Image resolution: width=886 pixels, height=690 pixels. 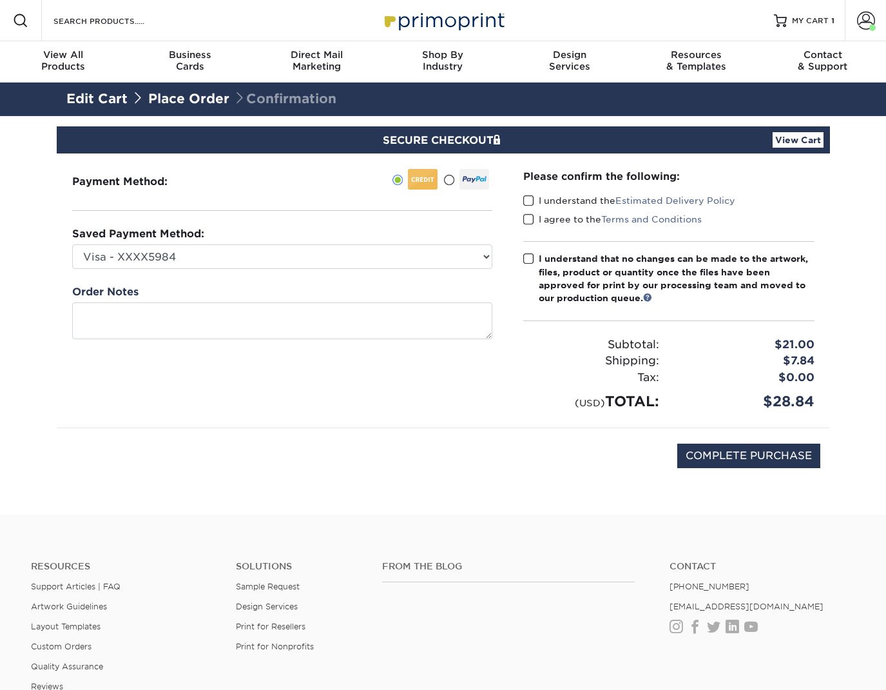 What do you see at coordinates (746, 378) in the screenshot?
I see `div: $0.00` at bounding box center [746, 378].